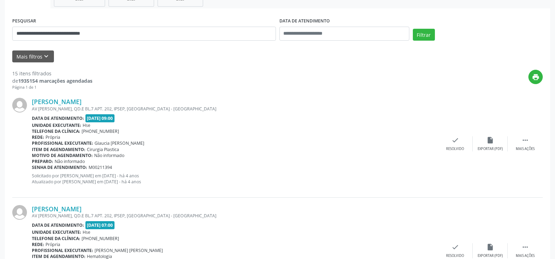 The height and width of the screenshot is (259, 555). Describe the element at coordinates (33, 56) in the screenshot. I see `button: Mais filtroskeyboard_arrow_down` at that location.